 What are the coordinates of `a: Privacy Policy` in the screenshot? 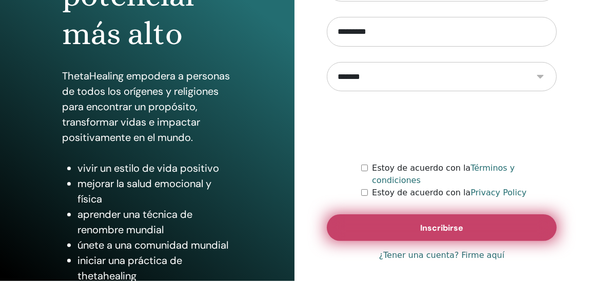 It's located at (498, 193).